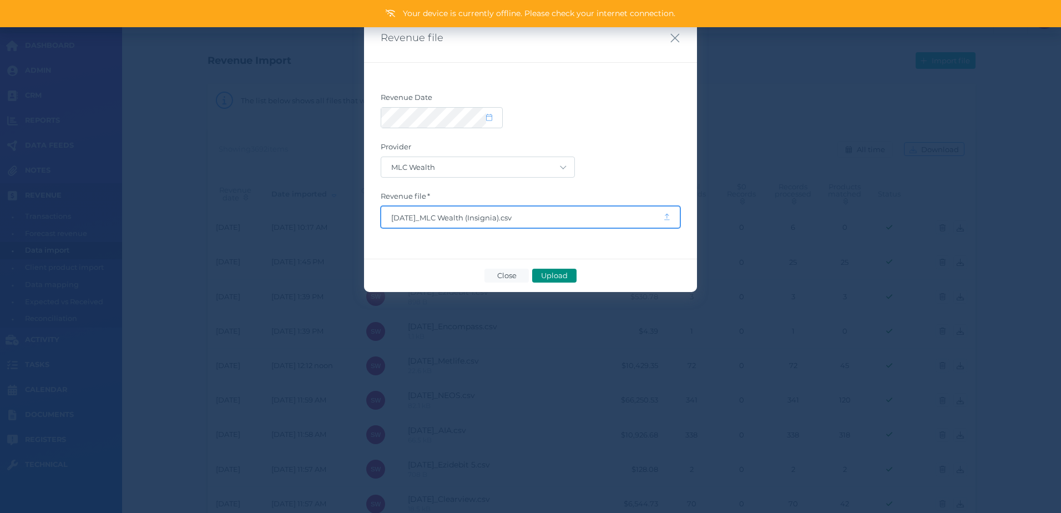  What do you see at coordinates (554, 275) in the screenshot?
I see `span: Upload` at bounding box center [554, 275].